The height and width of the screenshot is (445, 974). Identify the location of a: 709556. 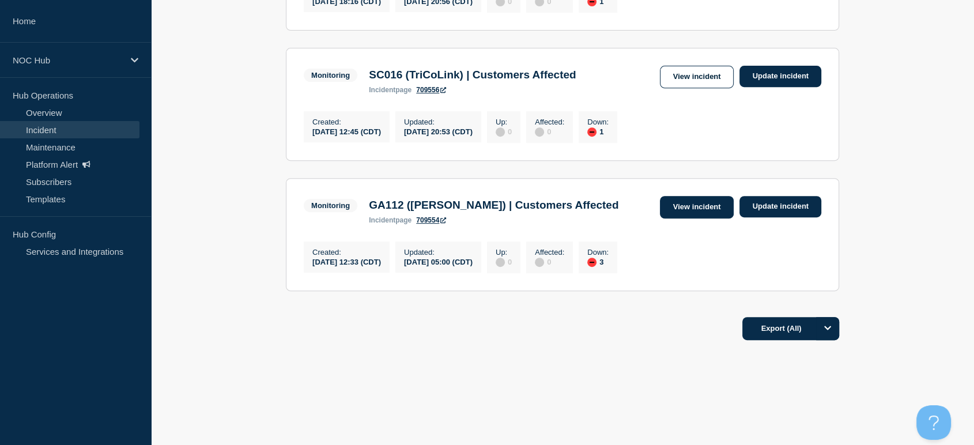
(431, 90).